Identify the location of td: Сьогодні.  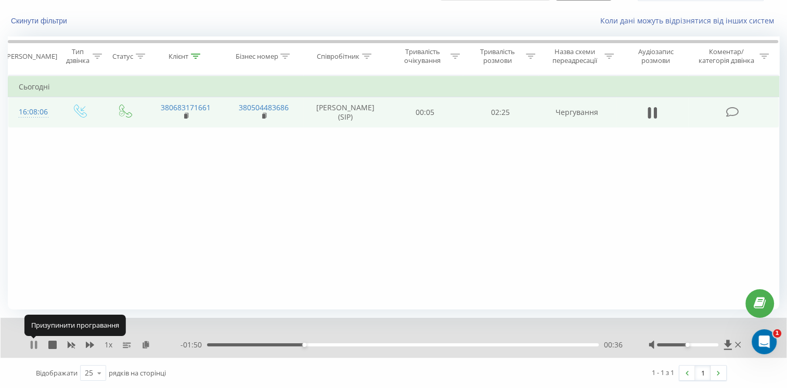
(394, 87).